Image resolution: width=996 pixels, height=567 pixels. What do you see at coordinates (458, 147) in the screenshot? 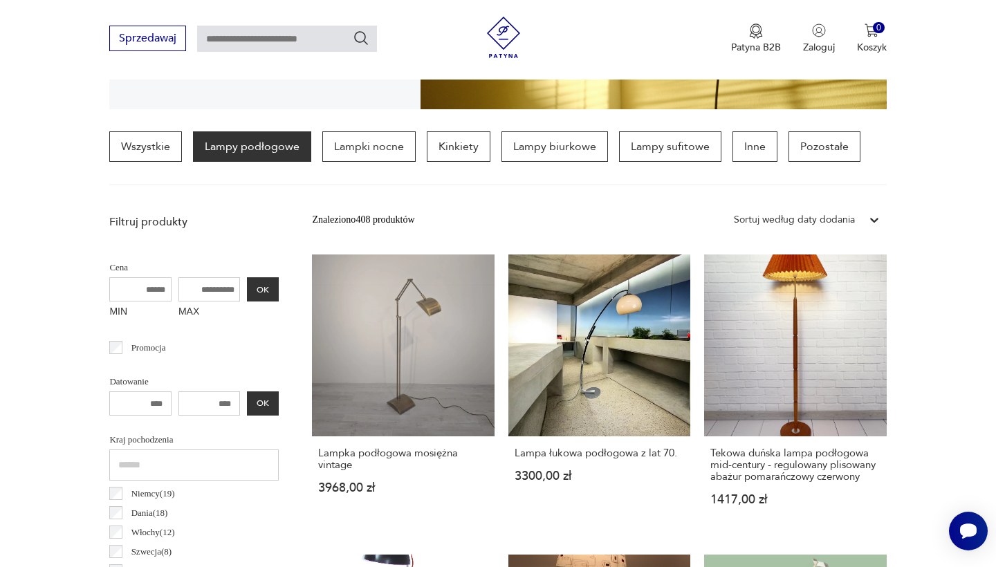
I see `a: Kinkiety` at bounding box center [458, 147].